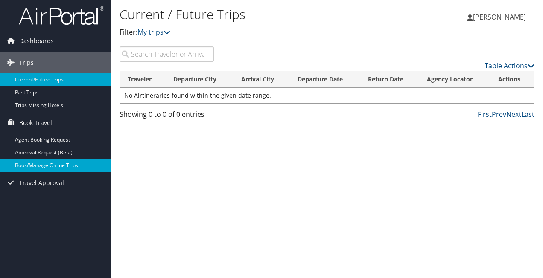 The image size is (543, 278). Describe the element at coordinates (512, 79) in the screenshot. I see `th: Actions` at that location.